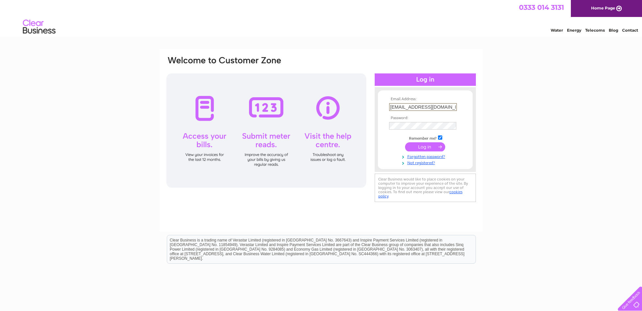 The width and height of the screenshot is (642, 311). I want to click on th: Email Address:, so click(425, 99).